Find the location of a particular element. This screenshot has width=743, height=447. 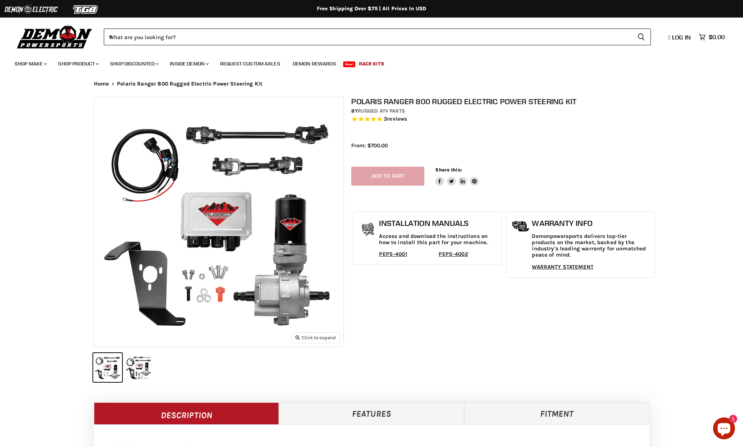

span: $0.00 is located at coordinates (716, 37).